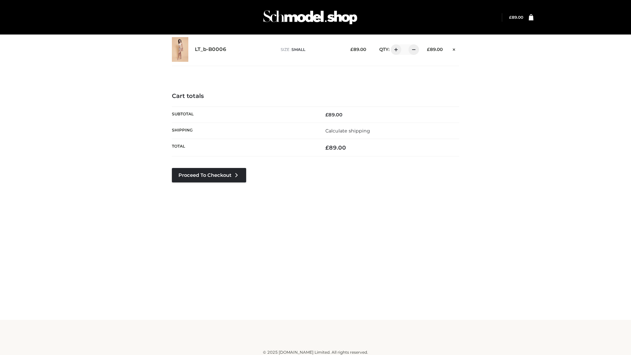 The image size is (631, 355). Describe the element at coordinates (209, 175) in the screenshot. I see `a: Proceed to Checkout` at that location.